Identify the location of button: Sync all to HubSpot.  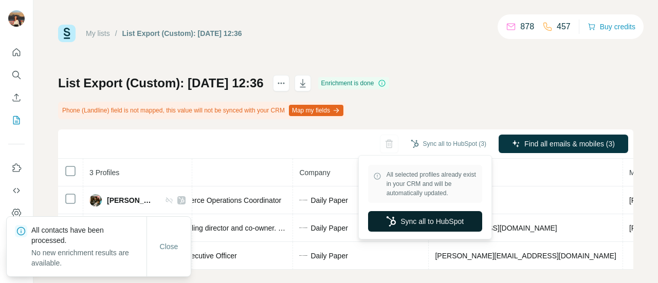
(425, 221).